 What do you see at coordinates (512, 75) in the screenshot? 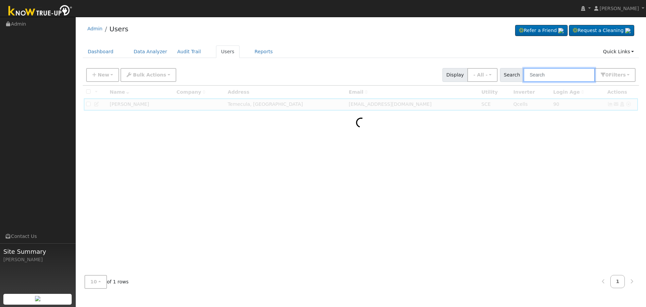
I see `span: Search` at bounding box center [512, 75].